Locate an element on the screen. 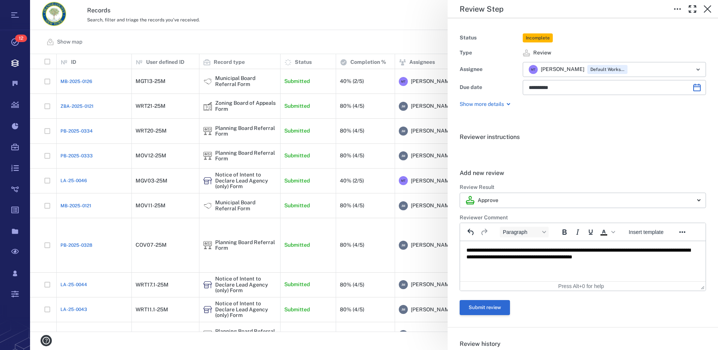 This screenshot has height=350, width=718. span: Insert template is located at coordinates (646, 232).